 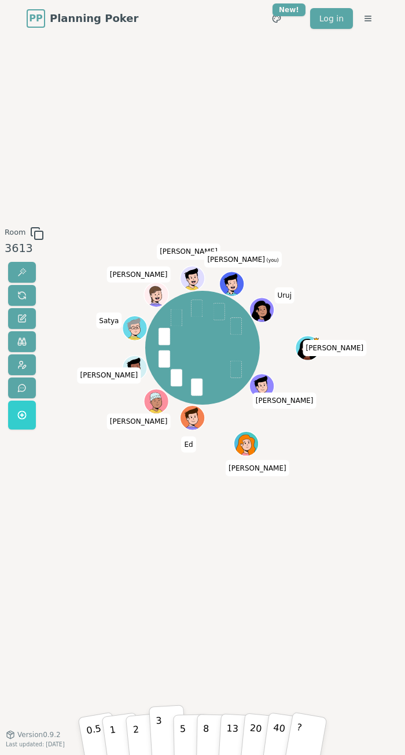 What do you see at coordinates (331, 19) in the screenshot?
I see `a: Log in` at bounding box center [331, 19].